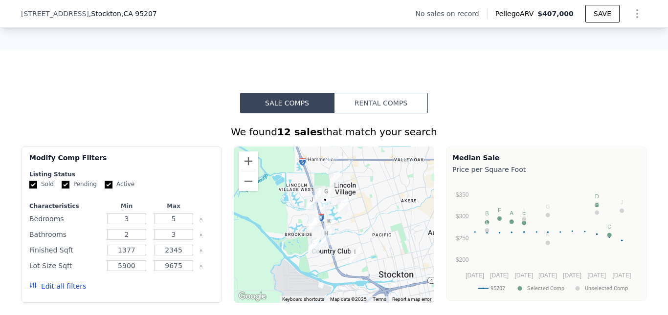  Describe the element at coordinates (121, 174) in the screenshot. I see `div: Listing Status` at that location.